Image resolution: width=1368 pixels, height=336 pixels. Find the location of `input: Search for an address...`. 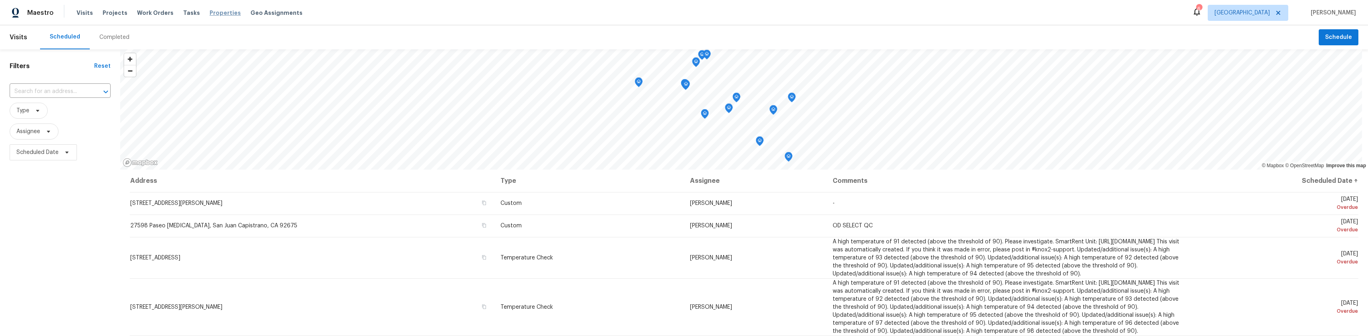

input: Search for an address... is located at coordinates (49, 91).